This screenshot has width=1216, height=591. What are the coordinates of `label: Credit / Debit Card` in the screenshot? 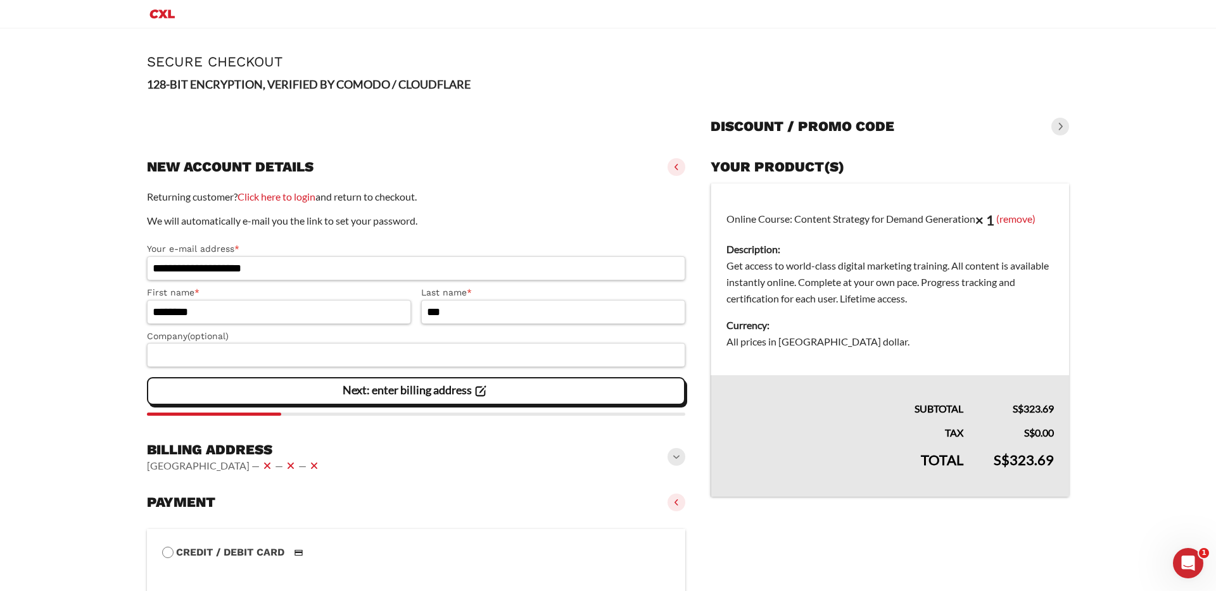 It's located at (416, 553).